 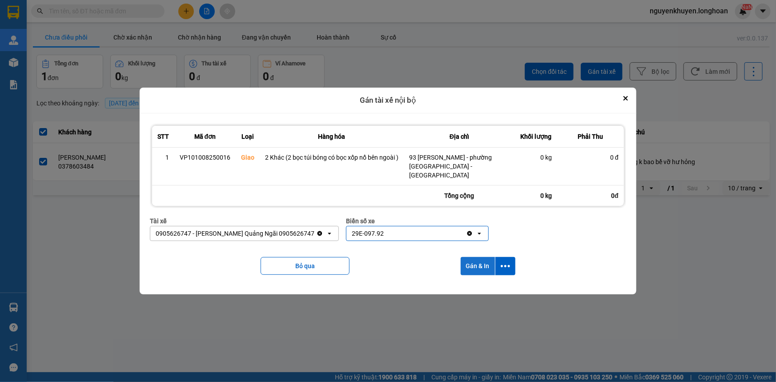 I want to click on div: STT, so click(x=163, y=137).